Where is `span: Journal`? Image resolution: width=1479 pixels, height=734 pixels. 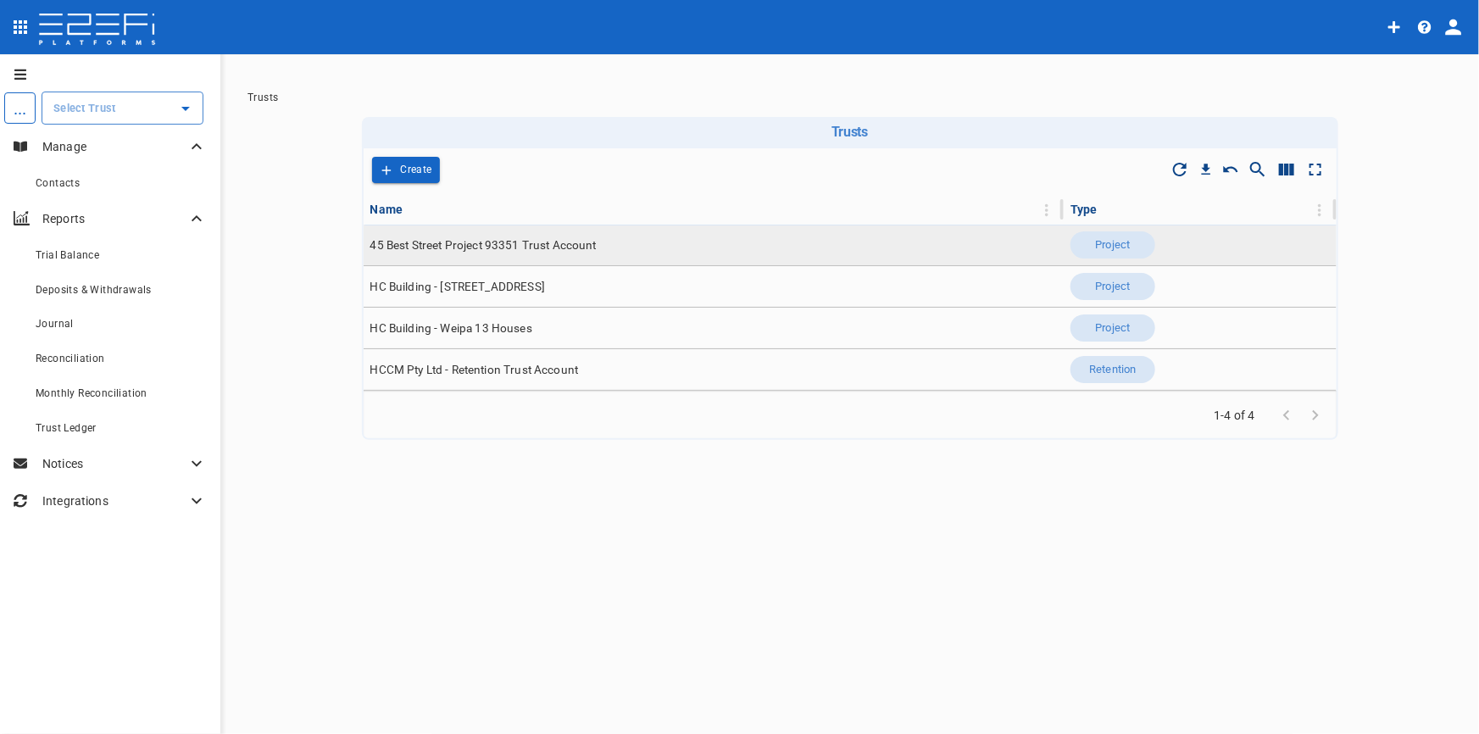
span: Journal is located at coordinates (54, 324).